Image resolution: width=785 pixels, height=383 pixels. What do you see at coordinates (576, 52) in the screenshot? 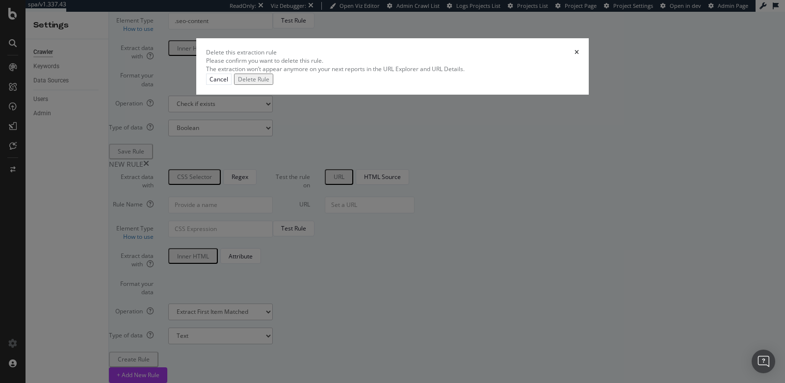
I see `div: times` at bounding box center [576, 52].